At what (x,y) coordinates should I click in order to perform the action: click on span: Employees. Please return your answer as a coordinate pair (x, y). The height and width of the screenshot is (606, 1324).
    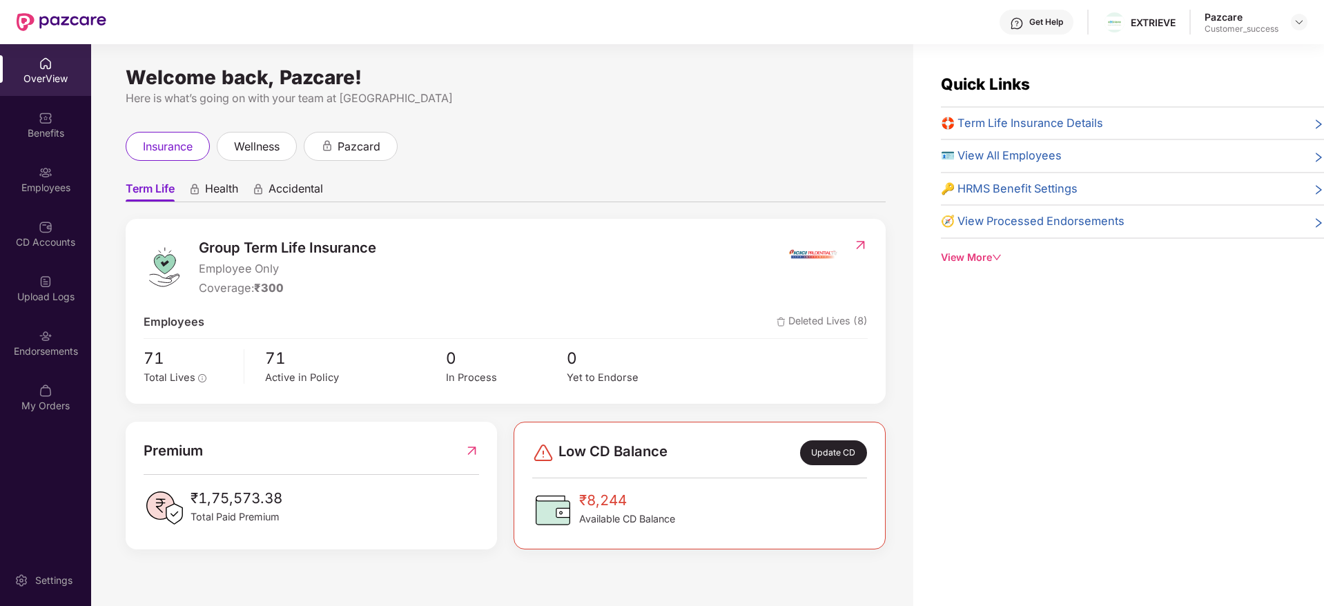
    Looking at the image, I should click on (174, 322).